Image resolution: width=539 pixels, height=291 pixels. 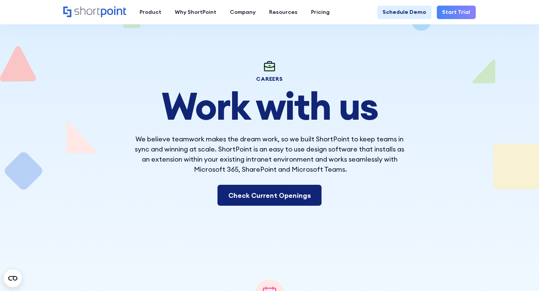 What do you see at coordinates (457, 12) in the screenshot?
I see `a: Start Trial` at bounding box center [457, 12].